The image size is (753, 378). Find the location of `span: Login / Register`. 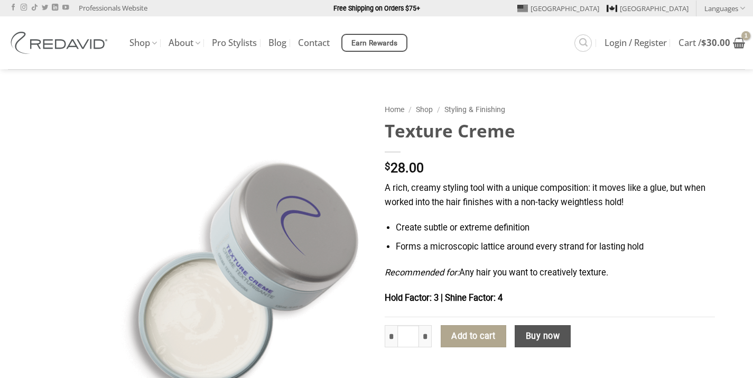

span: Login / Register is located at coordinates (636, 43).